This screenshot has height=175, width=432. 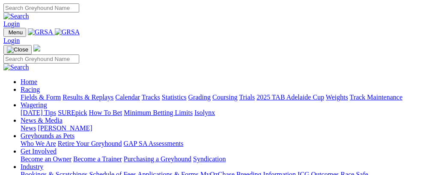 What do you see at coordinates (15, 32) in the screenshot?
I see `span: Menu` at bounding box center [15, 32].